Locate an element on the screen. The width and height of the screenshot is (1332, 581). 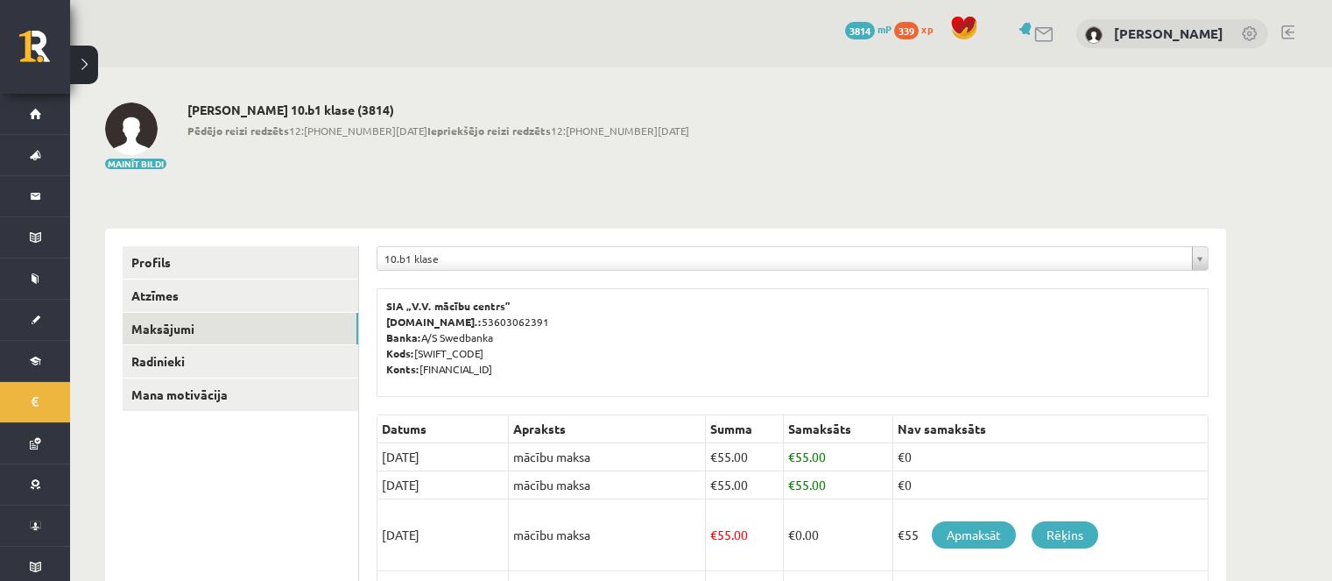
a: Rēķins is located at coordinates (1065, 534).